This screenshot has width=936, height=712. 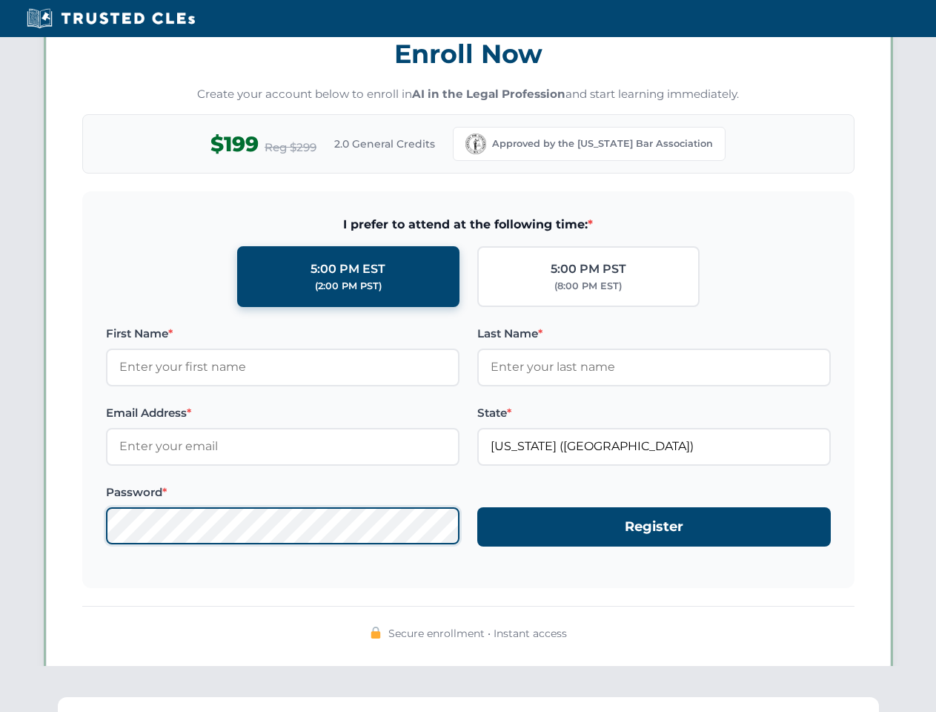 What do you see at coordinates (654, 526) in the screenshot?
I see `button: Register` at bounding box center [654, 526].